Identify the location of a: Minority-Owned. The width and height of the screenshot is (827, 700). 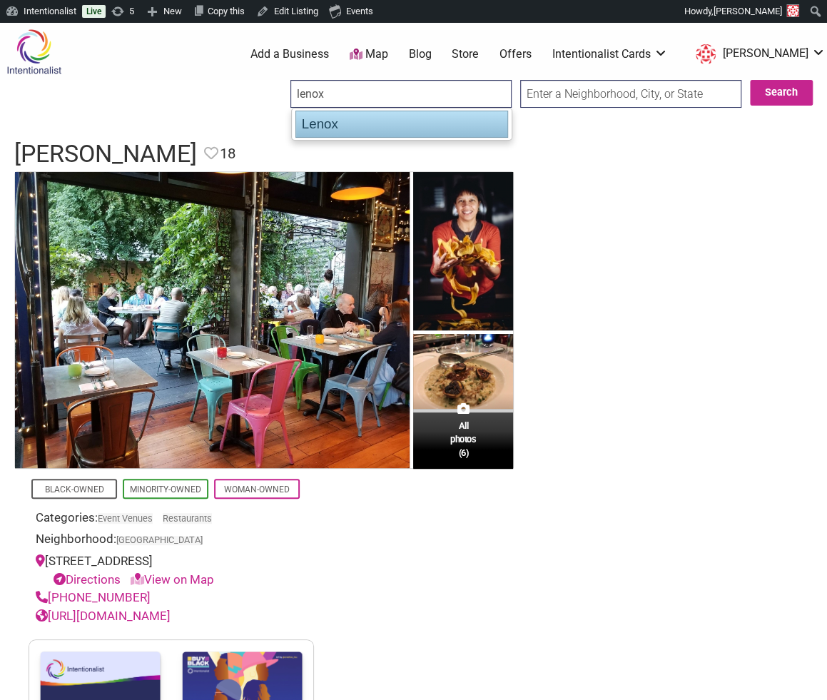
(166, 490).